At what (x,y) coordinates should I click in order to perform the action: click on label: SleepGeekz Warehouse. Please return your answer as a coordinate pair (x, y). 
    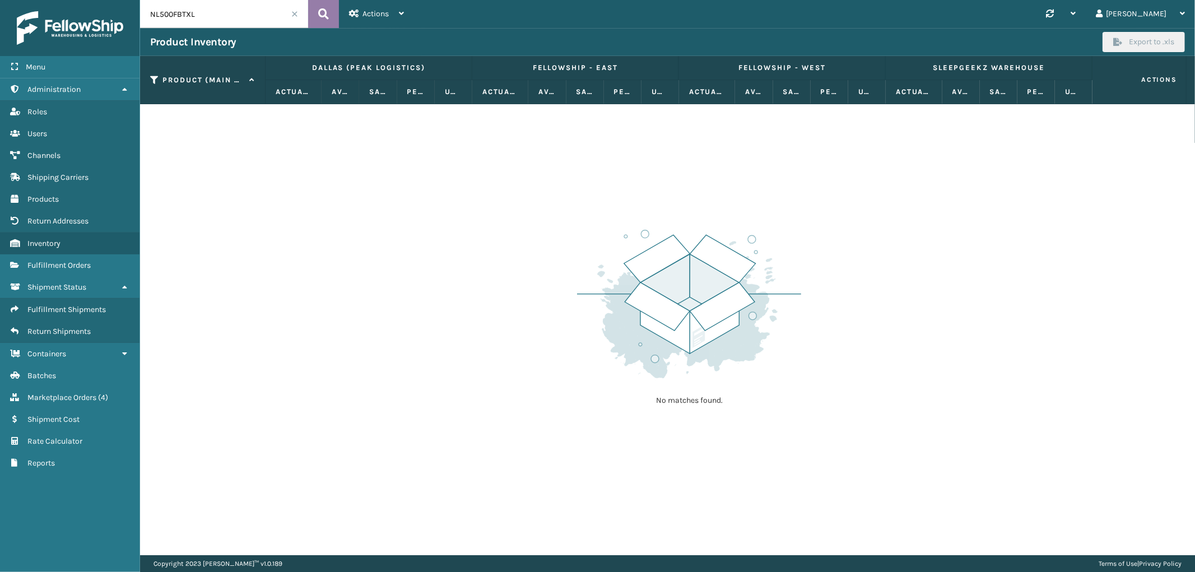
    Looking at the image, I should click on (989, 68).